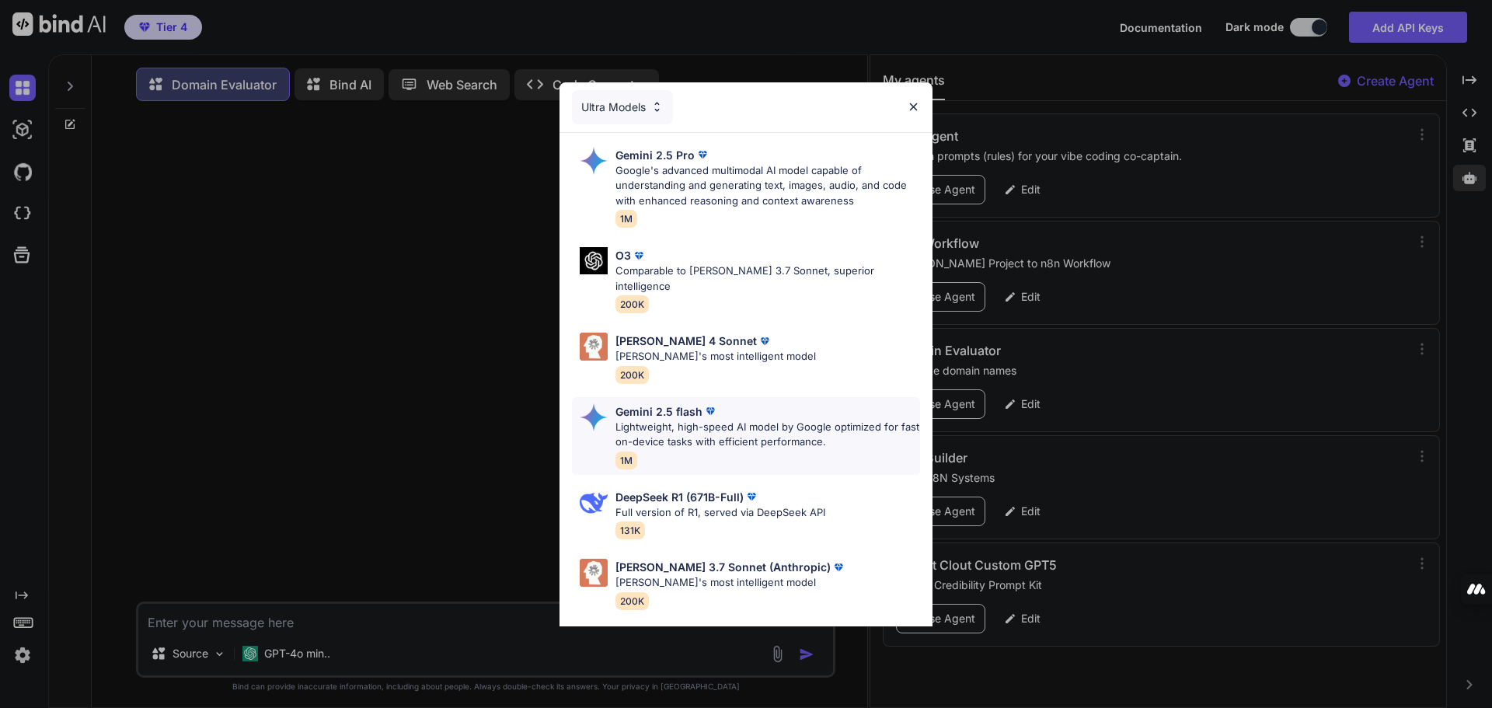  I want to click on p: Gemini 2.5 flash, so click(659, 411).